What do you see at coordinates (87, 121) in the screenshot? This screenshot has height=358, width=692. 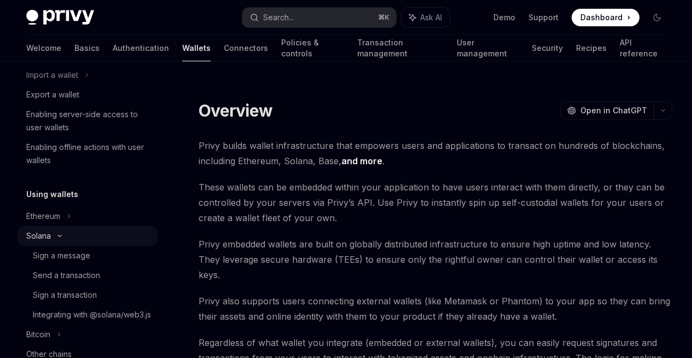 I see `a: Enabling server-side access to user wallets` at bounding box center [87, 121].